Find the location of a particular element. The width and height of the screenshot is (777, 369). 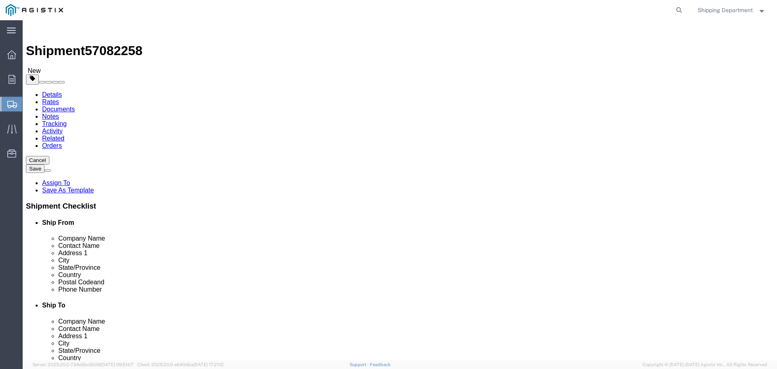

span: Server: 2025.20.0-734e5bc92d9 is located at coordinates (83, 364).